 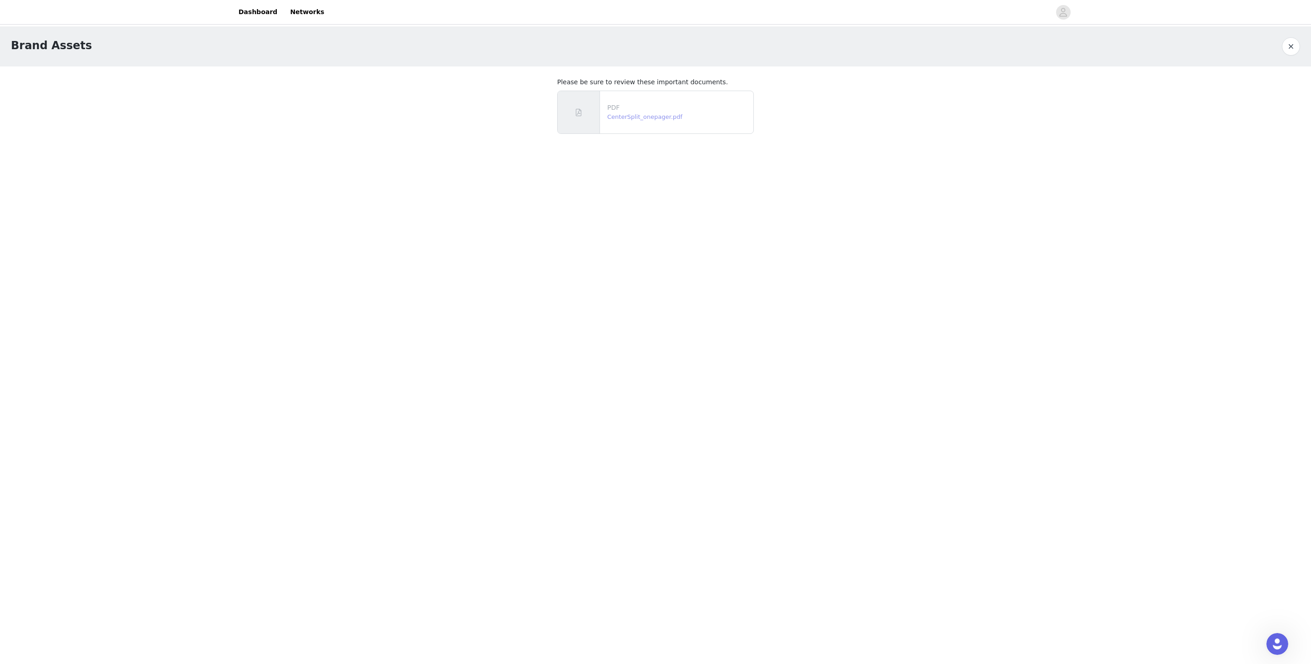 I want to click on p: PDF, so click(x=678, y=107).